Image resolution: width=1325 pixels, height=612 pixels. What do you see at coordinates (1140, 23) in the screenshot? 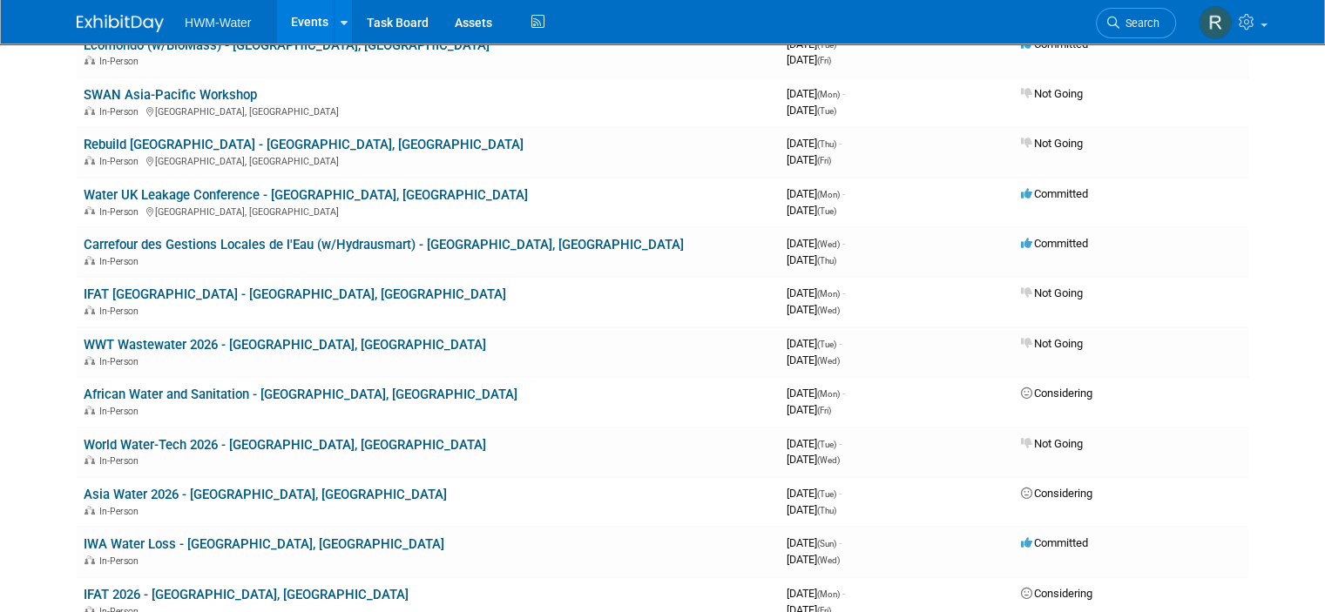
I see `span: Search` at bounding box center [1140, 23].